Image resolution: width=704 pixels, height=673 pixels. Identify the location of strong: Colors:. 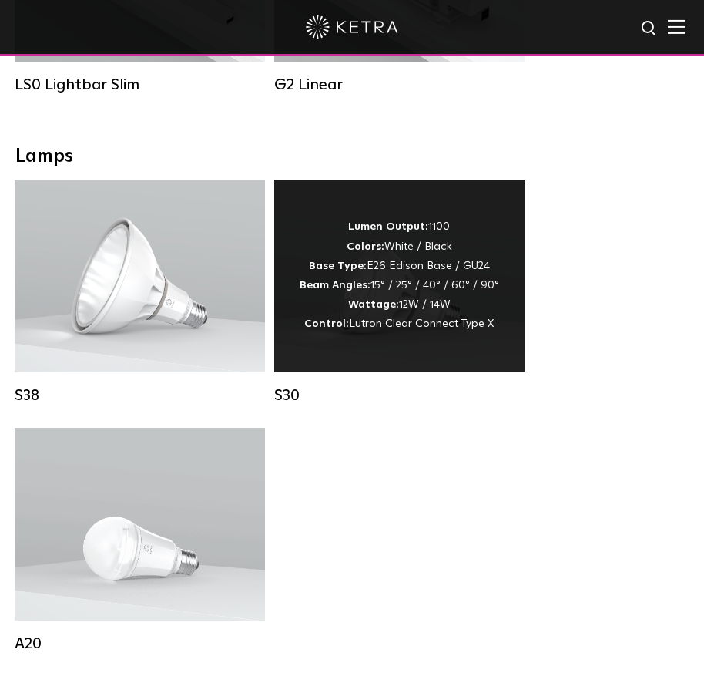
(365, 247).